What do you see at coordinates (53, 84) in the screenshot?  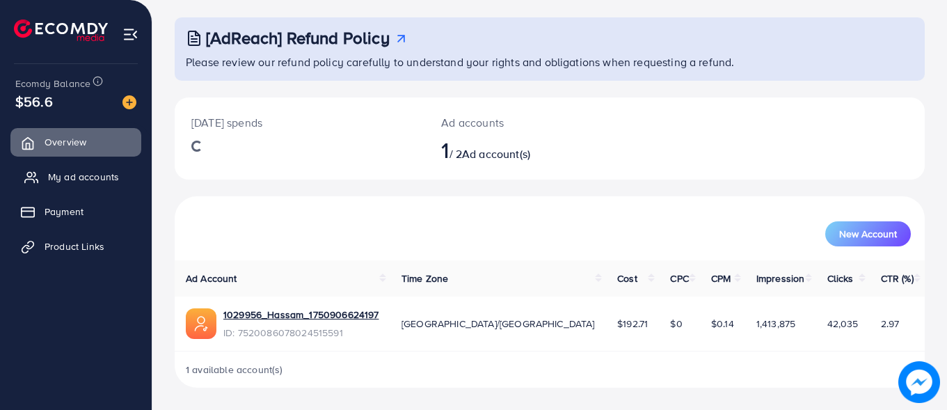 I see `span: Ecomdy Balance` at bounding box center [53, 84].